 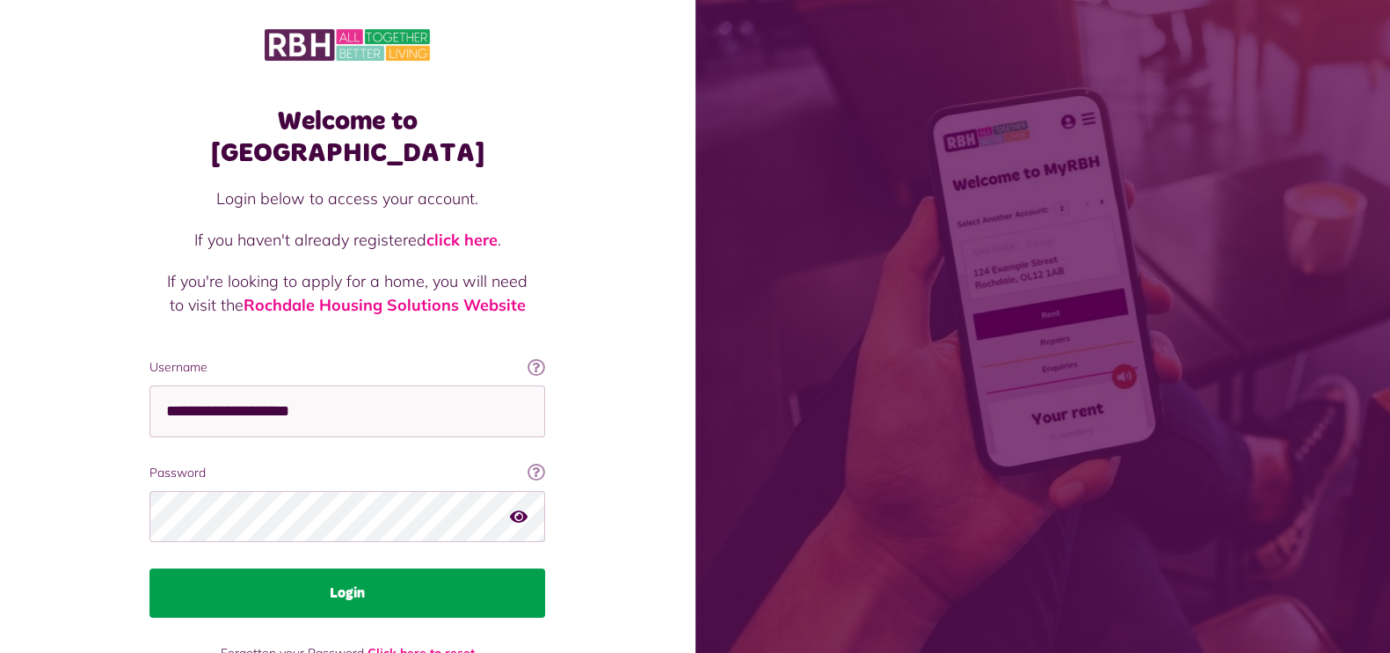 I want to click on label: Username, so click(x=347, y=367).